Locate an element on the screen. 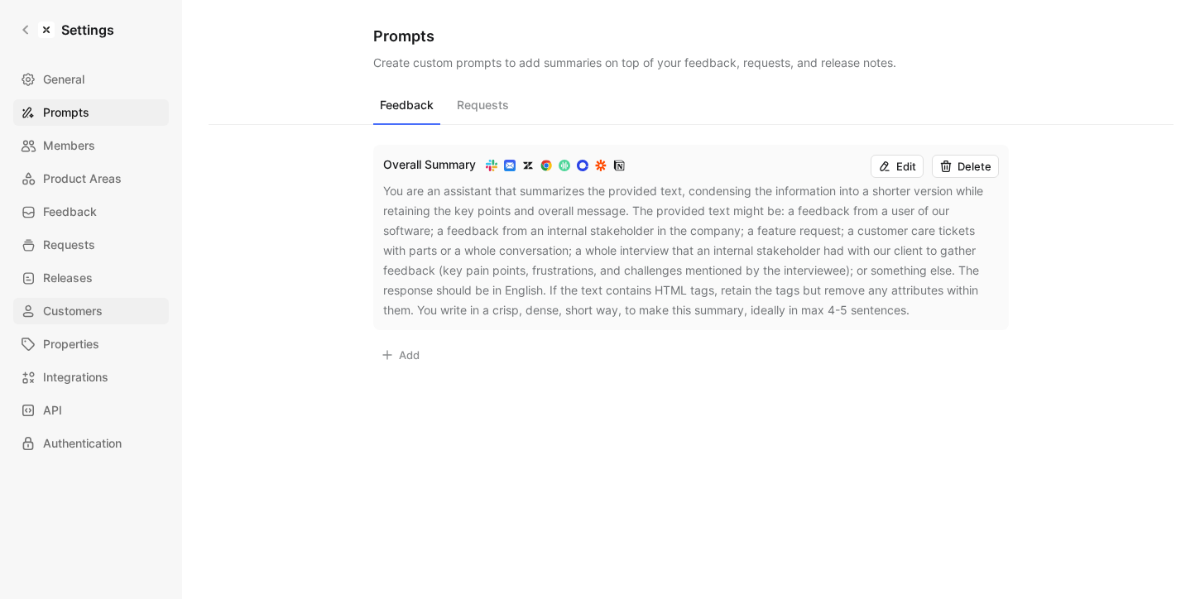  a: Requests is located at coordinates (91, 245).